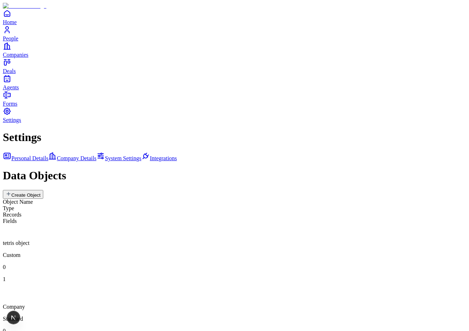 The height and width of the screenshot is (331, 469). Describe the element at coordinates (234, 221) in the screenshot. I see `div: Fields` at that location.